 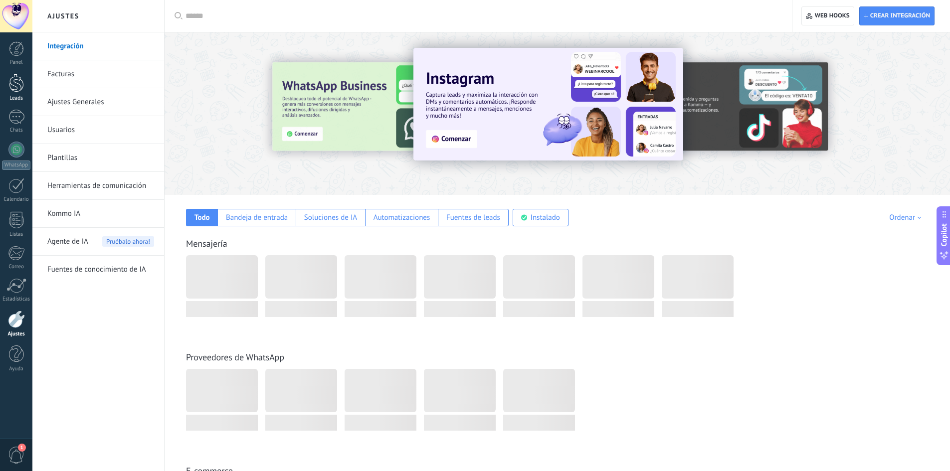 What do you see at coordinates (16, 165) in the screenshot?
I see `div: WhatsApp` at bounding box center [16, 165].